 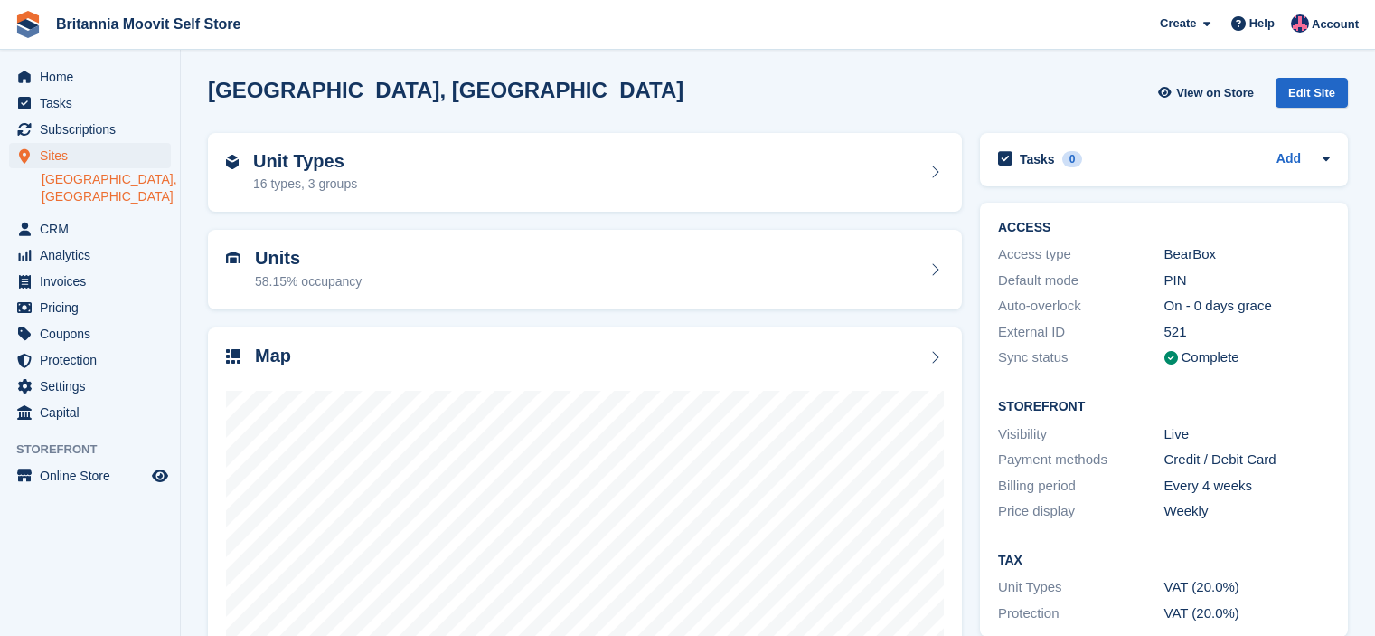 What do you see at coordinates (1164, 228) in the screenshot?
I see `h2: ACCESS` at bounding box center [1164, 228].